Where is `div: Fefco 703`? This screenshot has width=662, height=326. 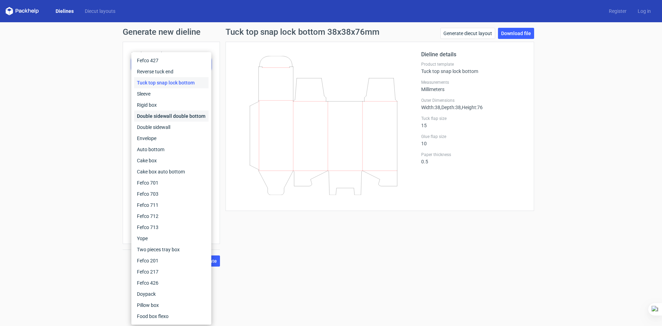 div: Fefco 703 is located at coordinates (171, 194).